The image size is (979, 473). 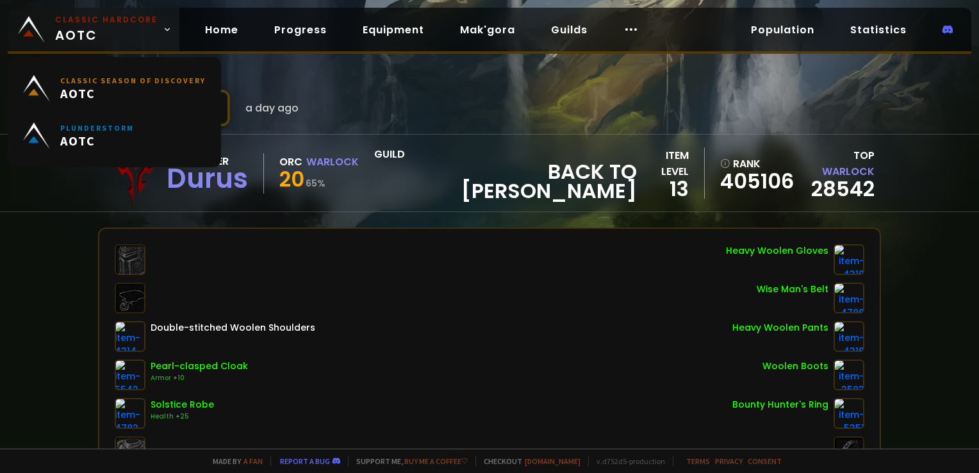 What do you see at coordinates (305, 461) in the screenshot?
I see `a: Report a bug` at bounding box center [305, 461].